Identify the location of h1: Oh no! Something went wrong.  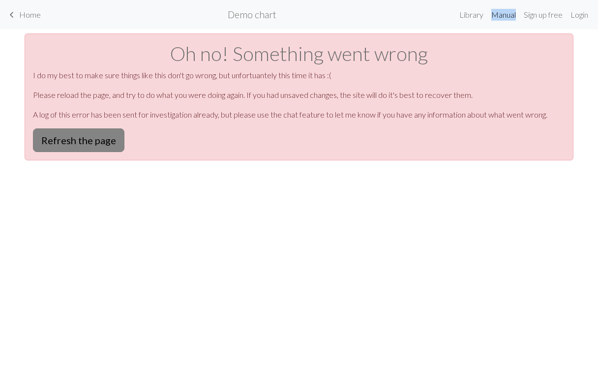
(299, 54).